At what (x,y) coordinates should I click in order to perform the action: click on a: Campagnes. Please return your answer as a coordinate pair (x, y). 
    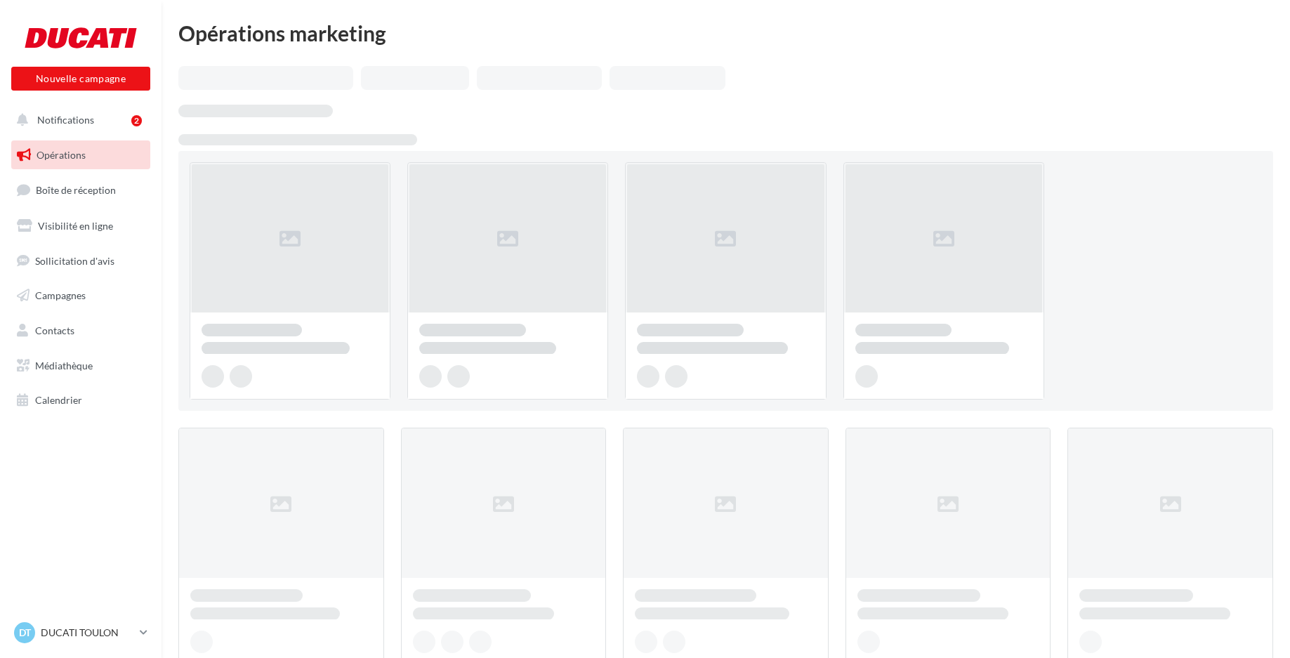
    Looking at the image, I should click on (81, 296).